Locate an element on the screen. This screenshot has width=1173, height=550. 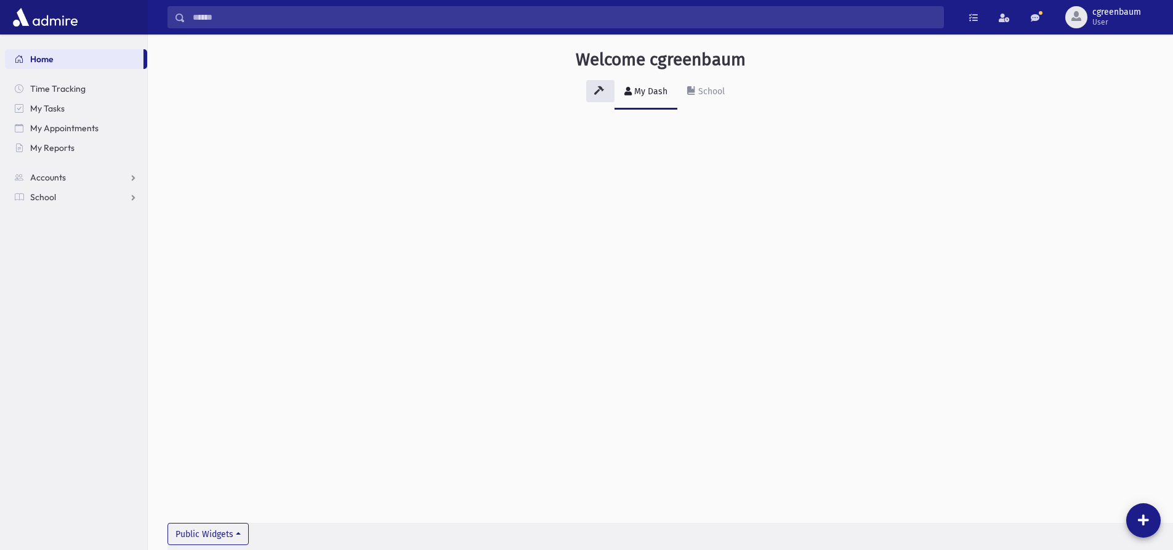
span: Time Tracking is located at coordinates (58, 89).